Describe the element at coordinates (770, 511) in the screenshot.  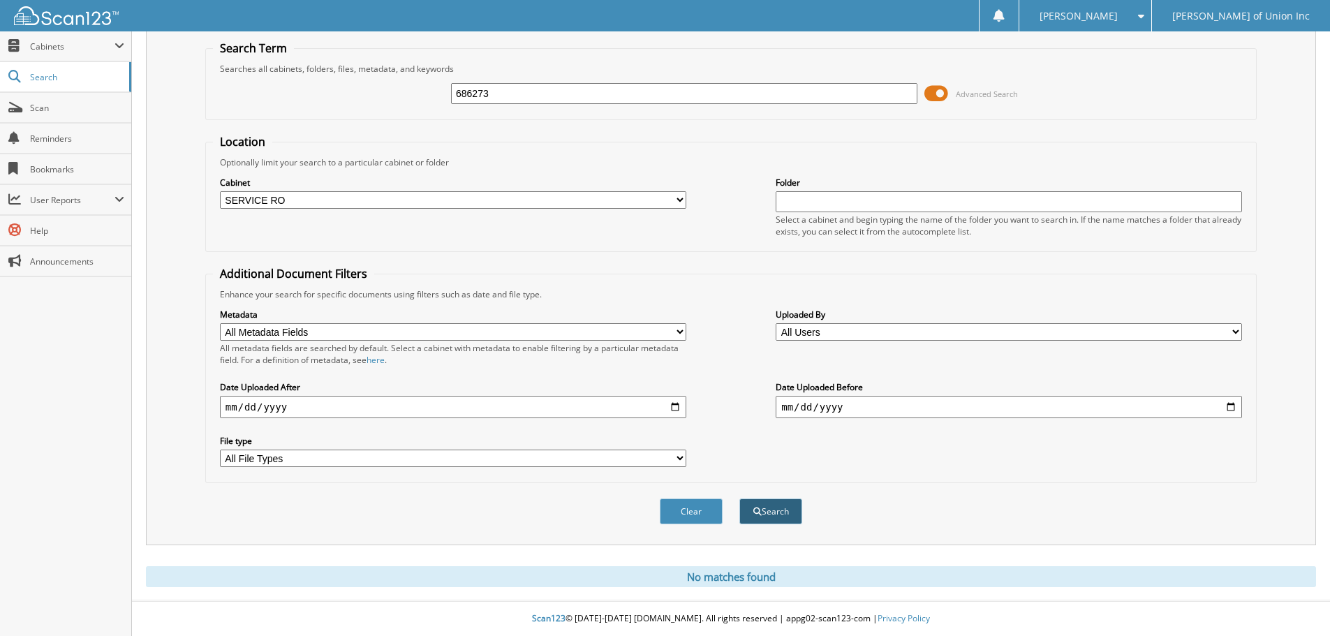
I see `button: Search` at that location.